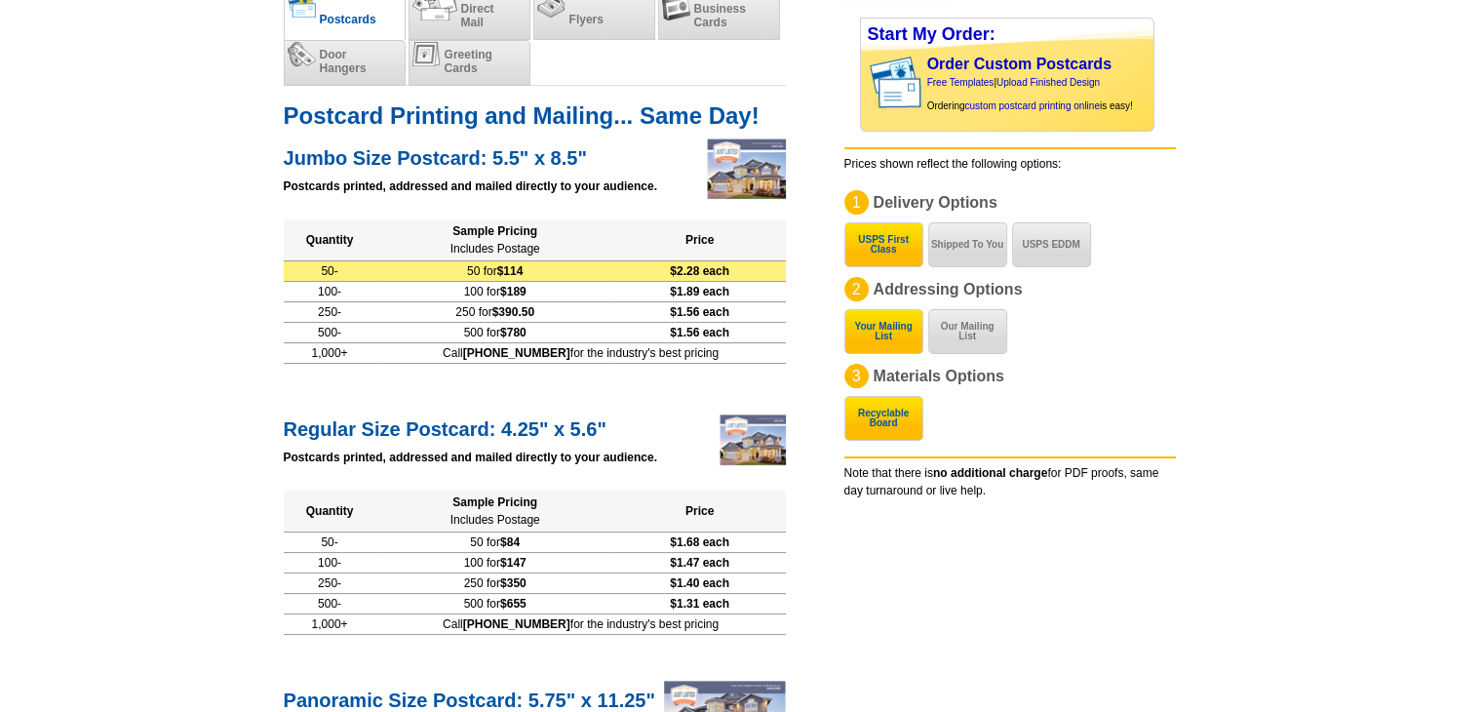 The height and width of the screenshot is (712, 1483). I want to click on a: Upload Finished Design, so click(1048, 82).